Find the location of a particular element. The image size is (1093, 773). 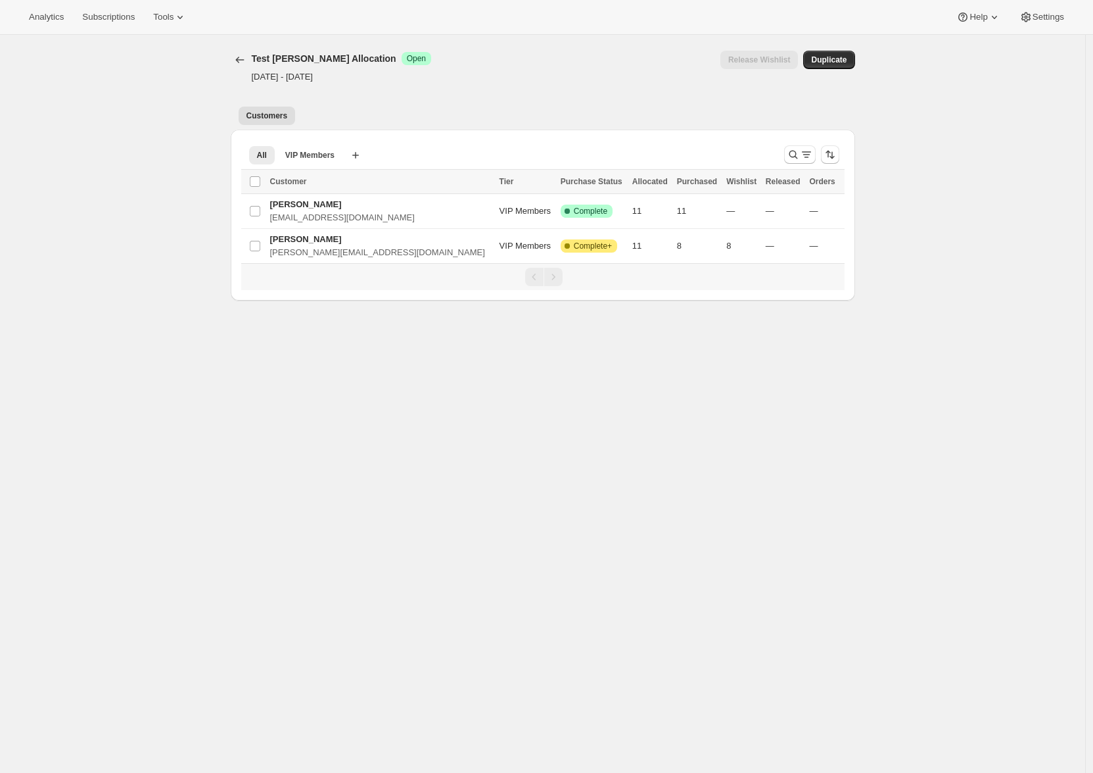

span: VIP Members is located at coordinates (310, 155).